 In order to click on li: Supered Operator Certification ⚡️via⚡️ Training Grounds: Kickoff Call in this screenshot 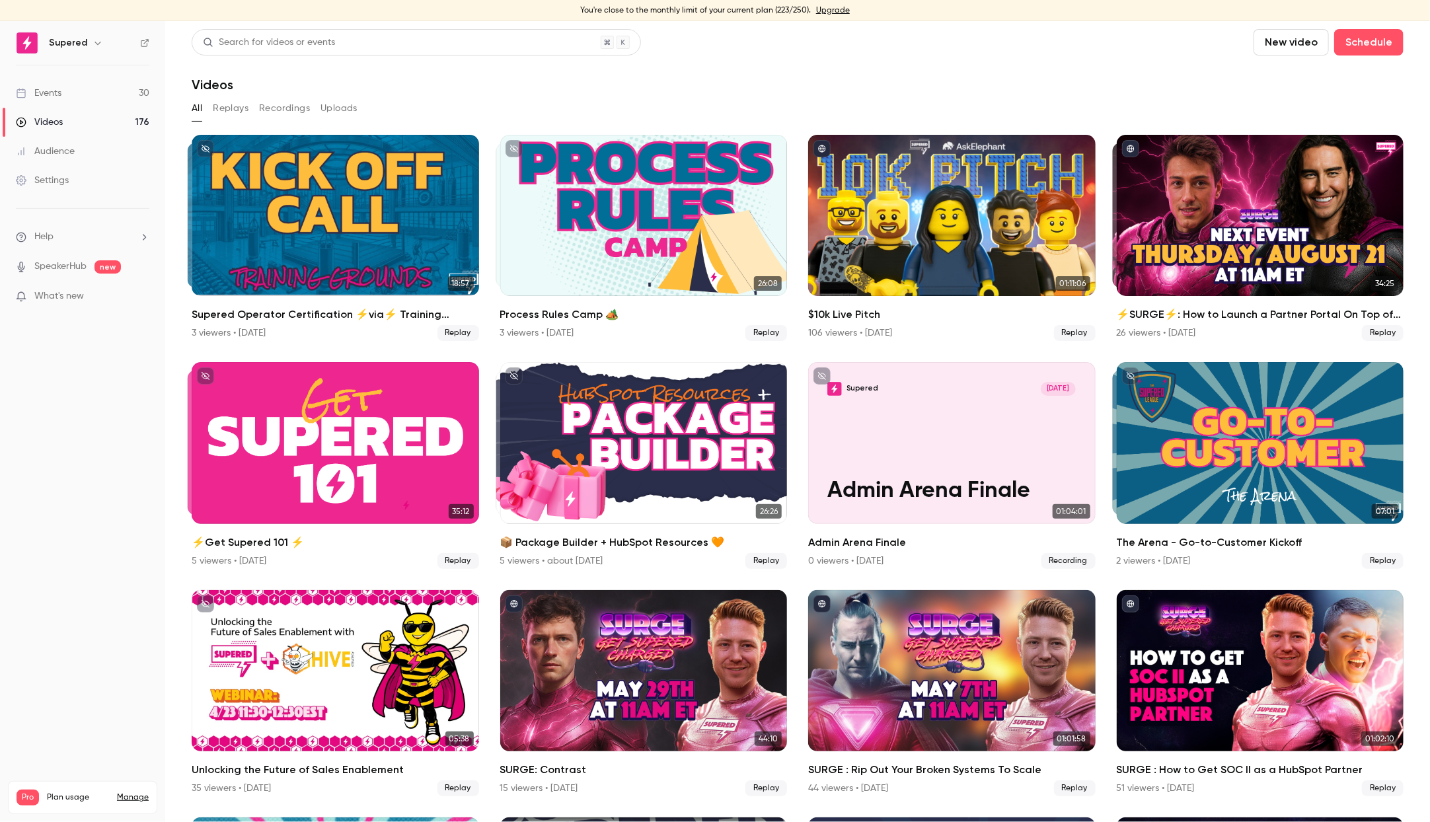, I will do `click(335, 238)`.